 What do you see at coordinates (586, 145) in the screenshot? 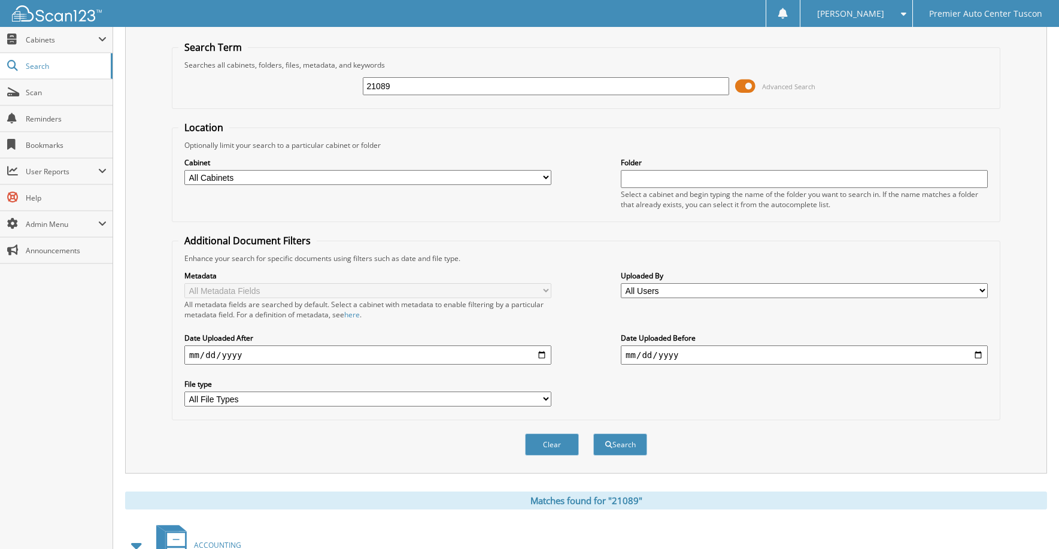
I see `div: Optionally limit your search to a particular cabinet or folder` at bounding box center [586, 145].